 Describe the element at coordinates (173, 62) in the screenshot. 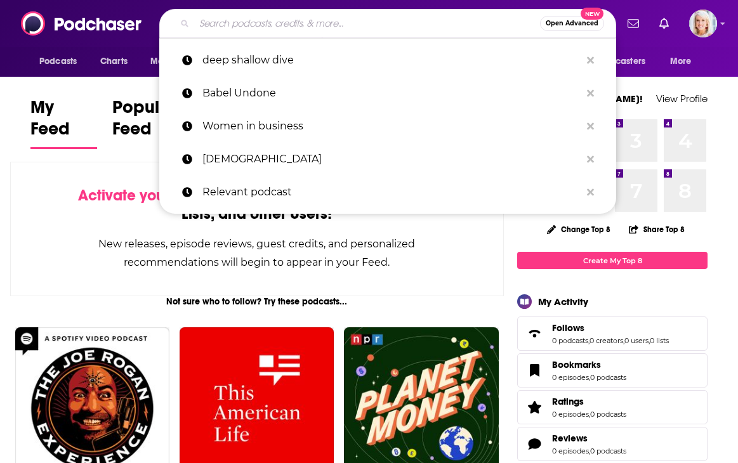

I see `span: Monitoring` at that location.